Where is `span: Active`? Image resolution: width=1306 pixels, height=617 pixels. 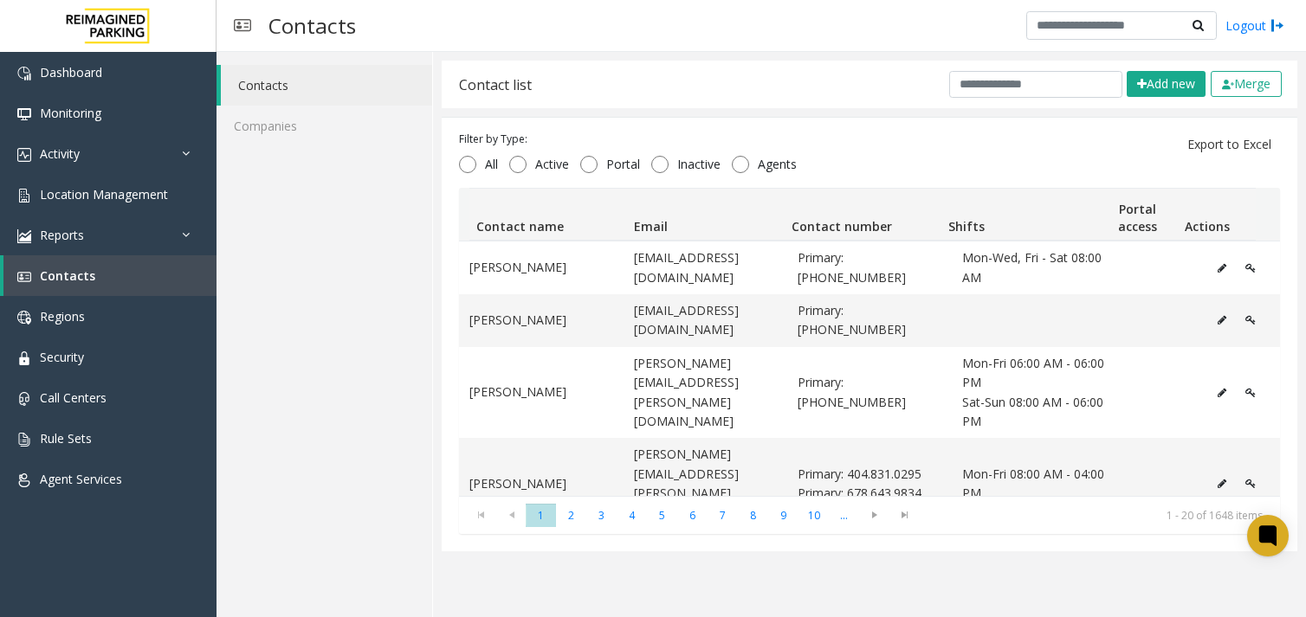
span: Active is located at coordinates (552, 165).